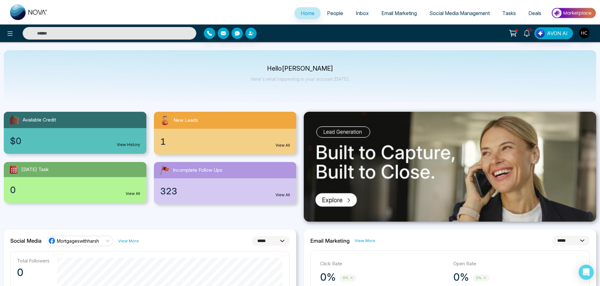 The image size is (600, 286). I want to click on a: Deals, so click(535, 13).